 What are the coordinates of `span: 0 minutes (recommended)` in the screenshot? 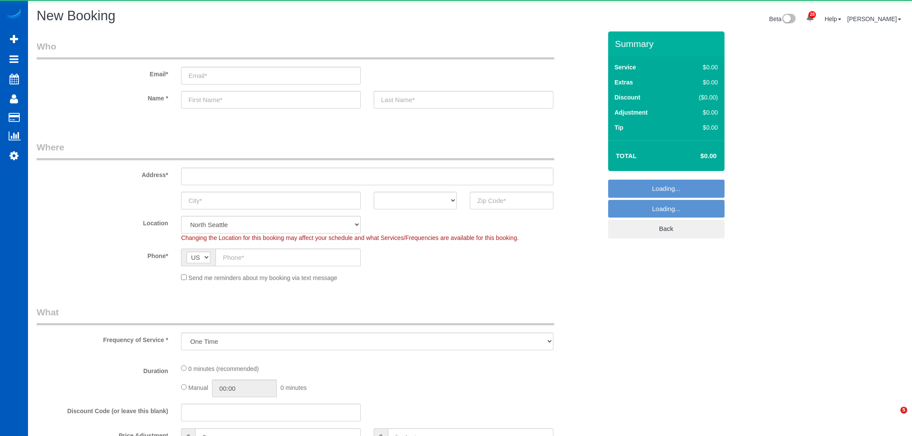 It's located at (223, 369).